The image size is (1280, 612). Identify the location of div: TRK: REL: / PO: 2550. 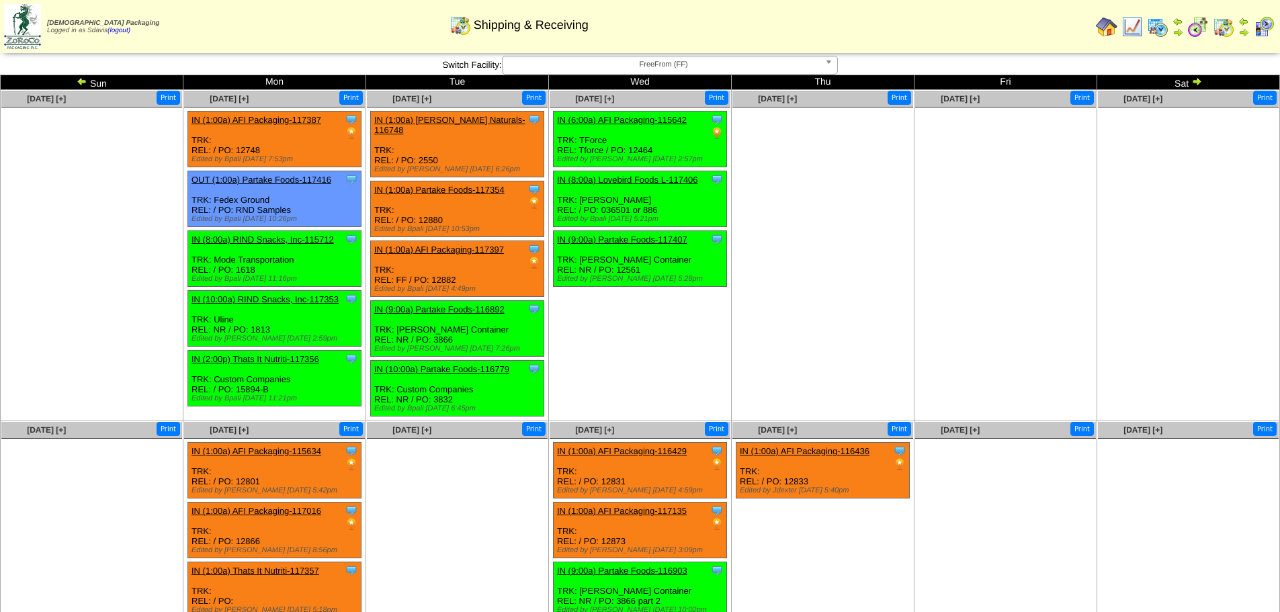
(458, 144).